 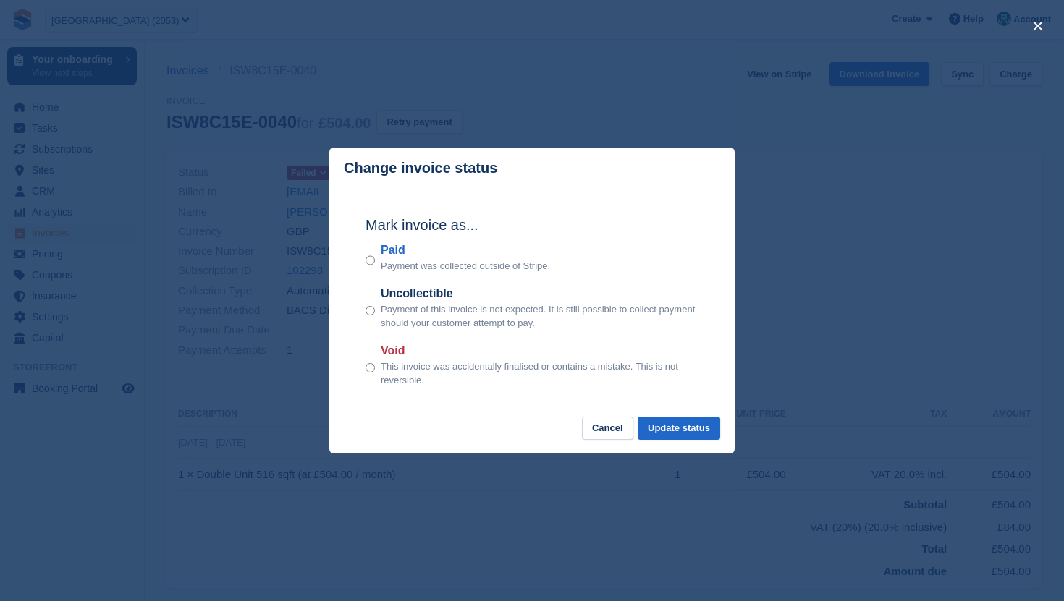 I want to click on p: This invoice was accidentally finalised or contains a mistake. This is not reversible., so click(x=539, y=373).